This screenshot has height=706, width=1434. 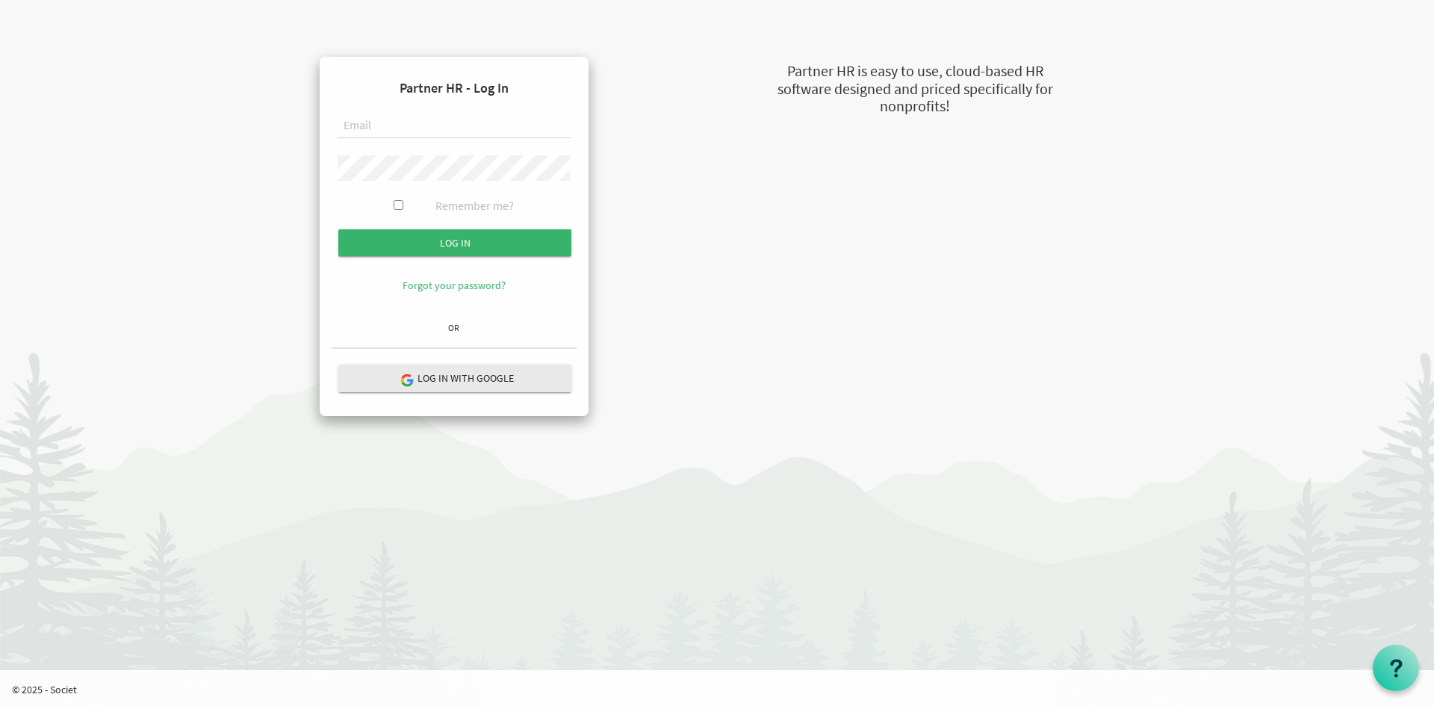 I want to click on p: © 2025 - Societ, so click(x=723, y=689).